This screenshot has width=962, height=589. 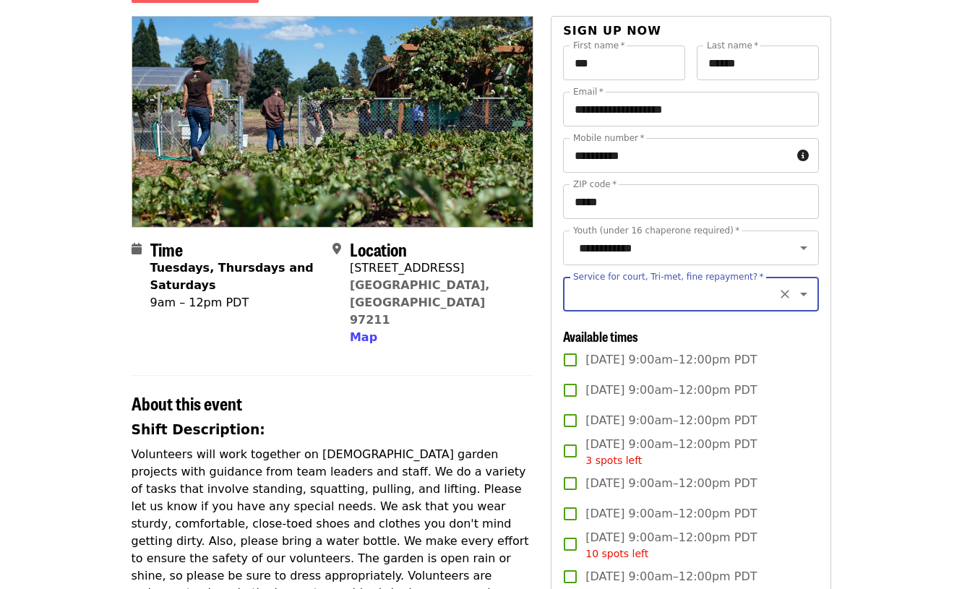 I want to click on label: ZIP code, so click(x=595, y=184).